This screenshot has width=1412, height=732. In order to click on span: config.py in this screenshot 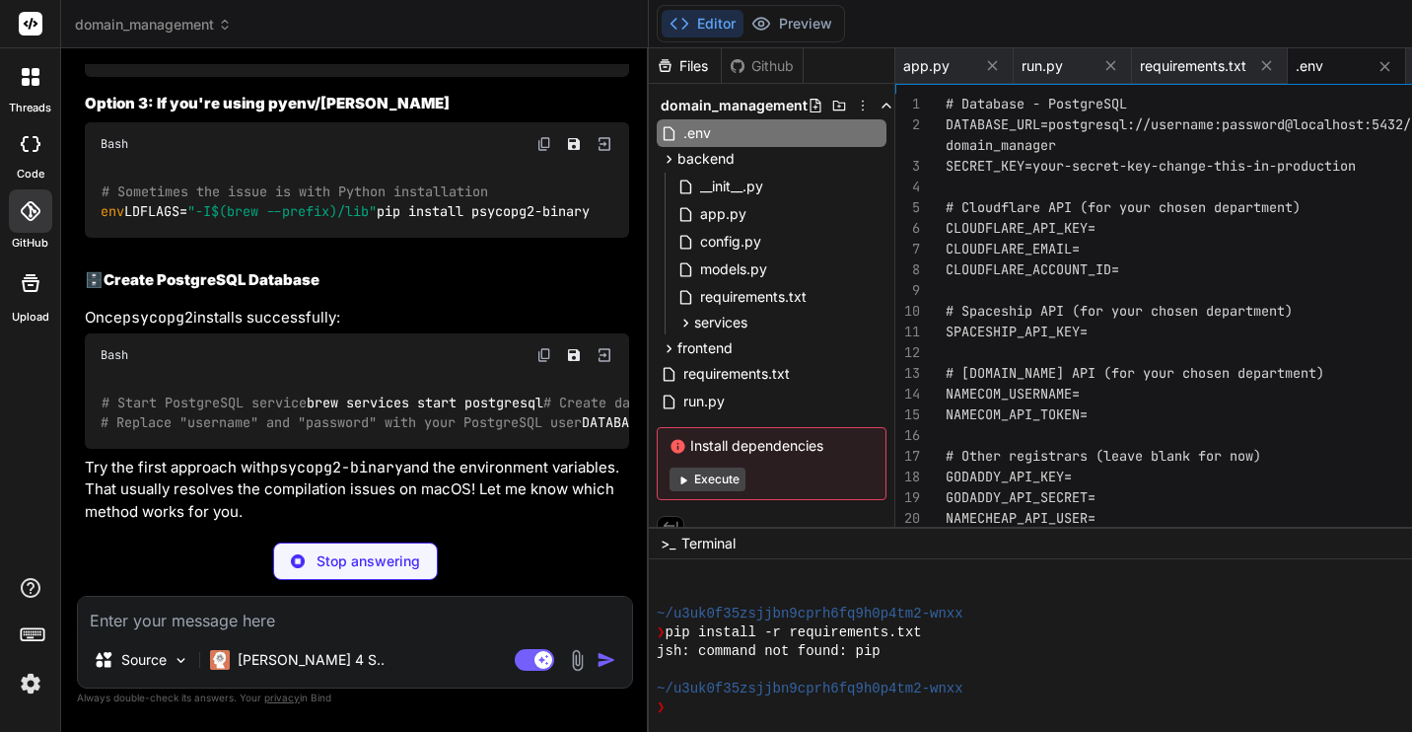, I will do `click(731, 242)`.